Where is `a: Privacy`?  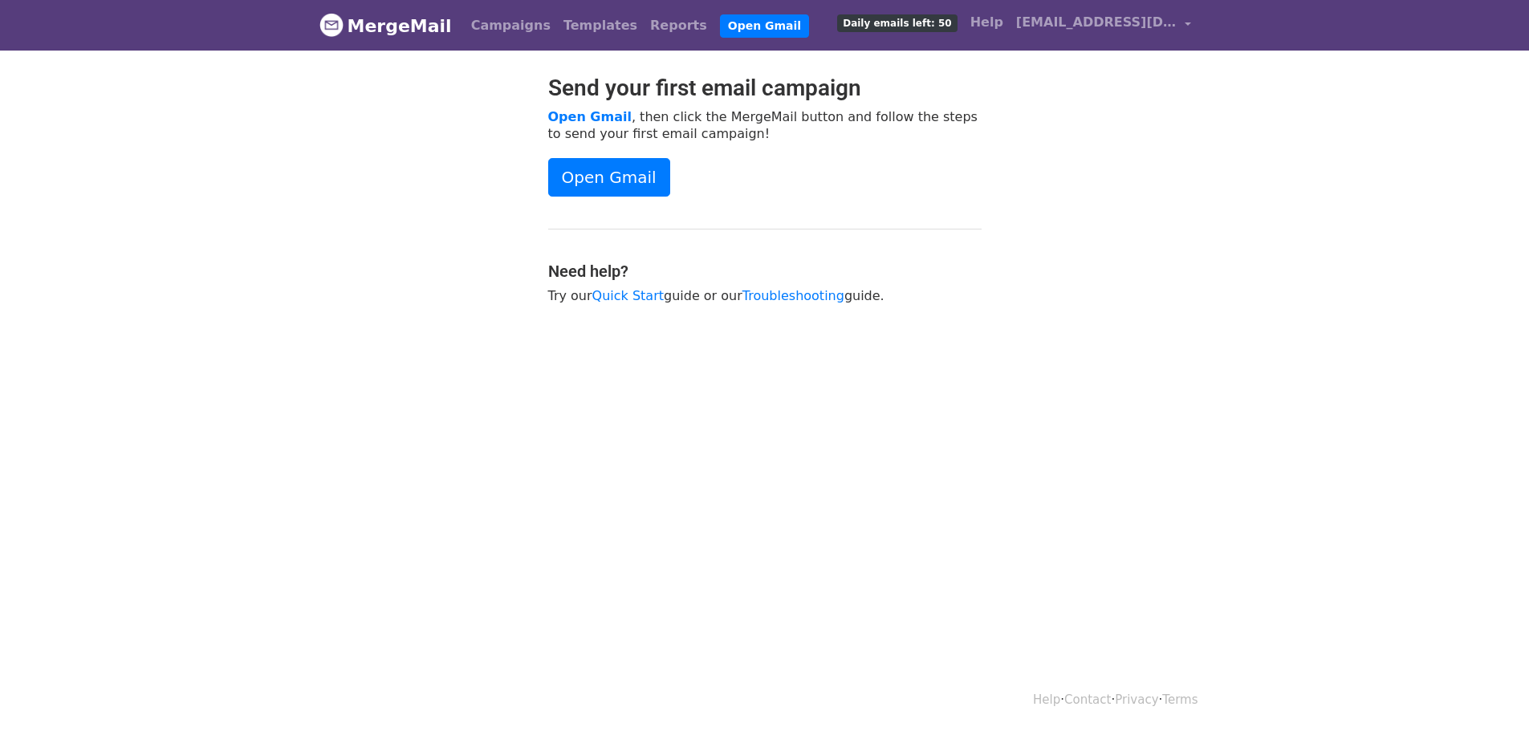
a: Privacy is located at coordinates (1137, 700).